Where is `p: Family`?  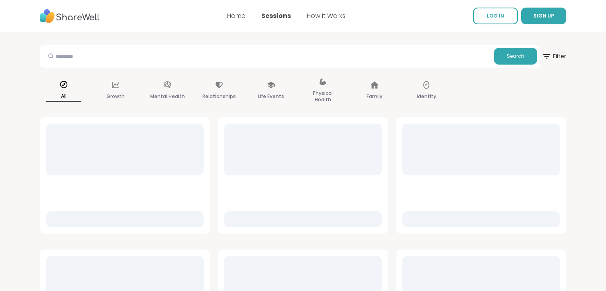 p: Family is located at coordinates (374, 96).